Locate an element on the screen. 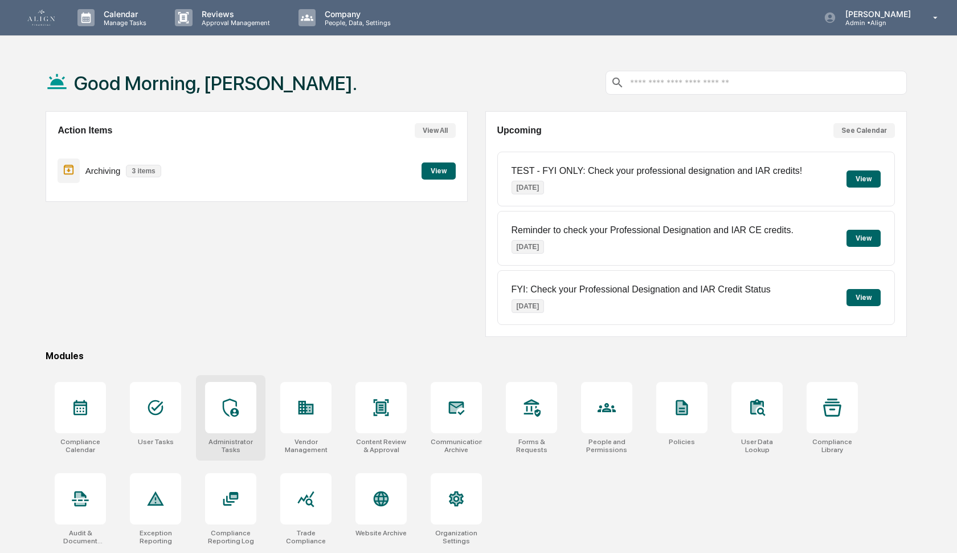  p: Reviews is located at coordinates (234, 14).